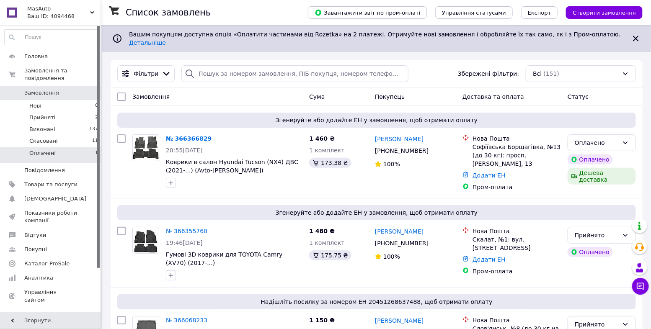 Image resolution: width=651 pixels, height=329 pixels. Describe the element at coordinates (59, 9) in the screenshot. I see `span: MasAuto` at that location.